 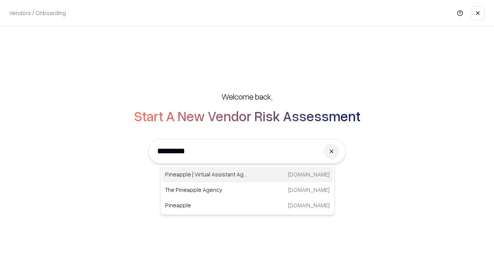 I want to click on p: Vendors / Onboarding, so click(x=37, y=13).